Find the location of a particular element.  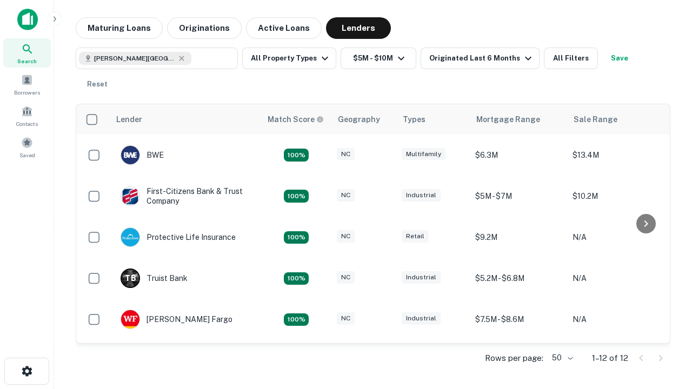

div: Capitalize uses an advanced AI algorithm to match your search with the best lender. The match sco... is located at coordinates (296, 119).